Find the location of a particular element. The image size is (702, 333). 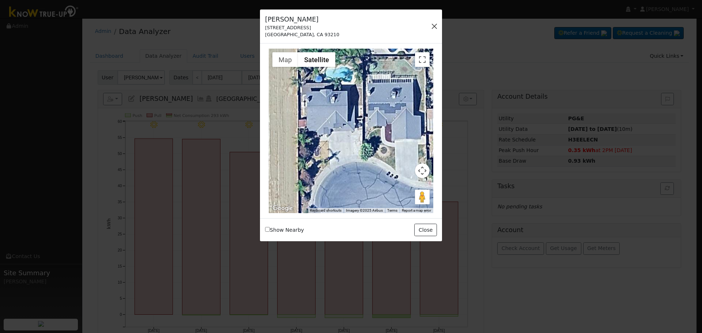

button: Keyboard shortcuts is located at coordinates (326, 210).